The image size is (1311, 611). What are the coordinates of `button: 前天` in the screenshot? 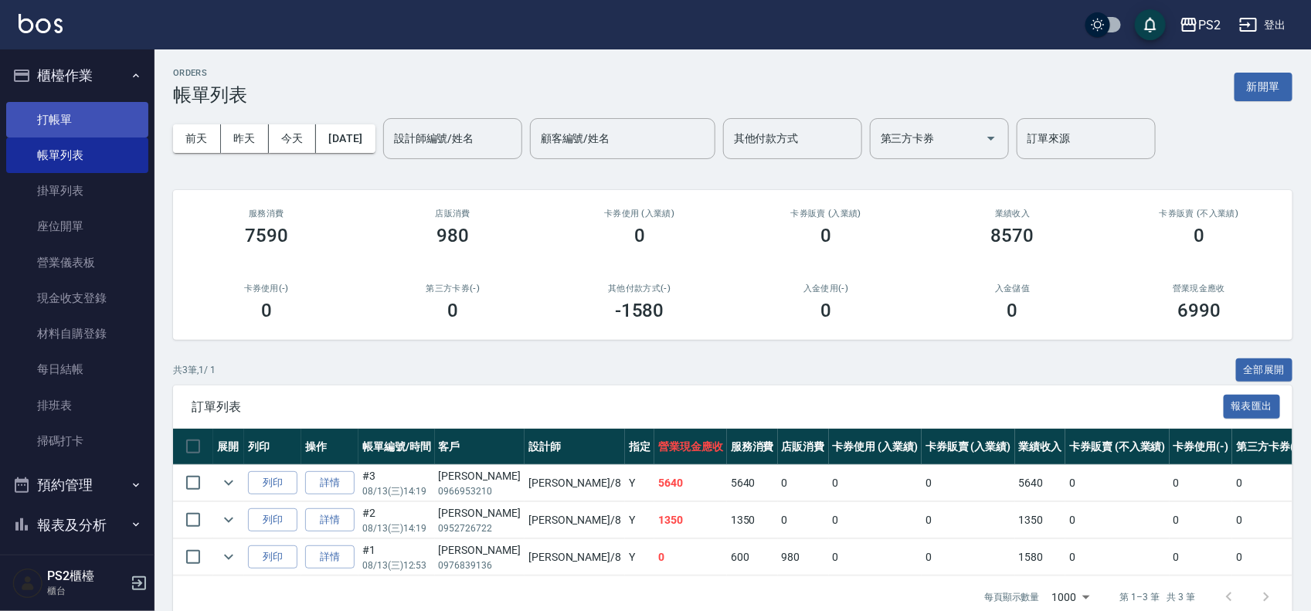 It's located at (197, 138).